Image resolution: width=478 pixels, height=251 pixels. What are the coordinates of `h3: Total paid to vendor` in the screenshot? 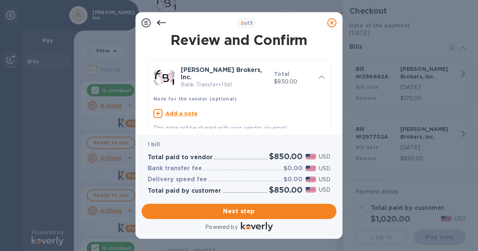 It's located at (180, 157).